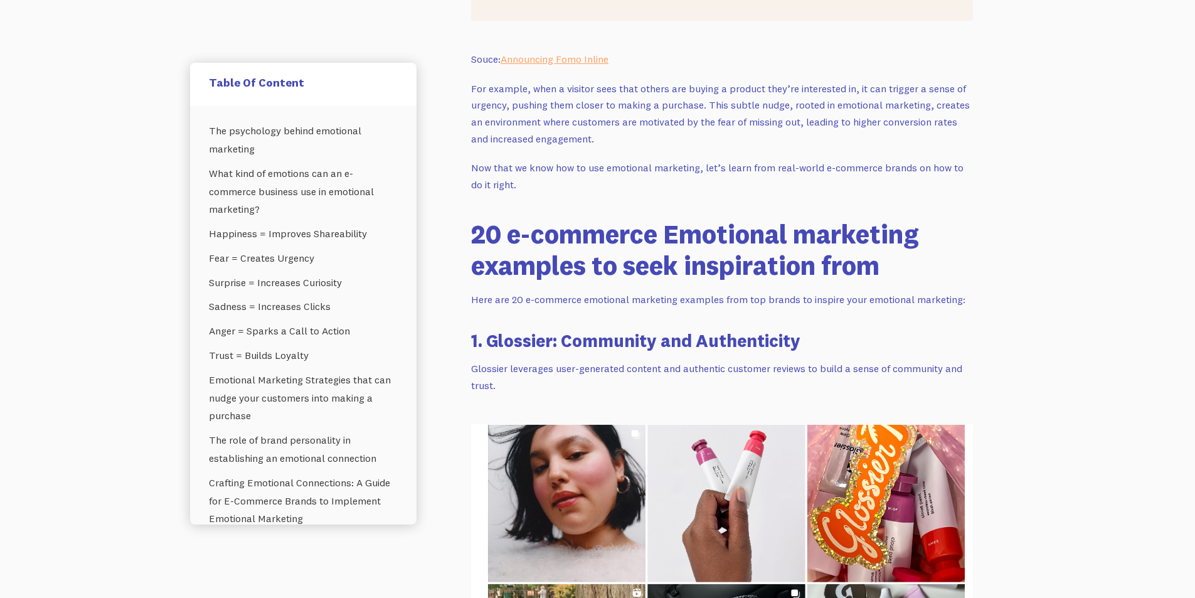  I want to click on h5: Table Of Content, so click(303, 82).